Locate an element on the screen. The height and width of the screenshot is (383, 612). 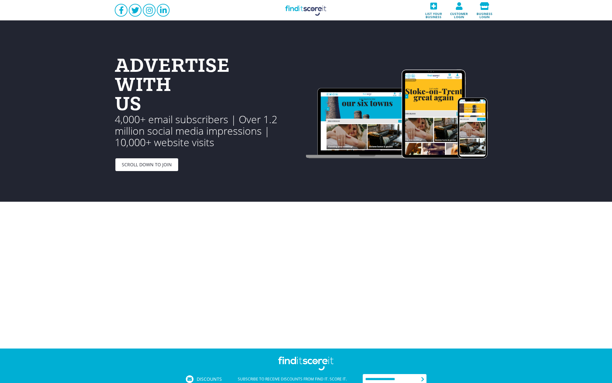
p: 4,000+ email subscribers | Over 1.2 million social media impressions | 10,000+ website visits is located at coordinates (210, 131).